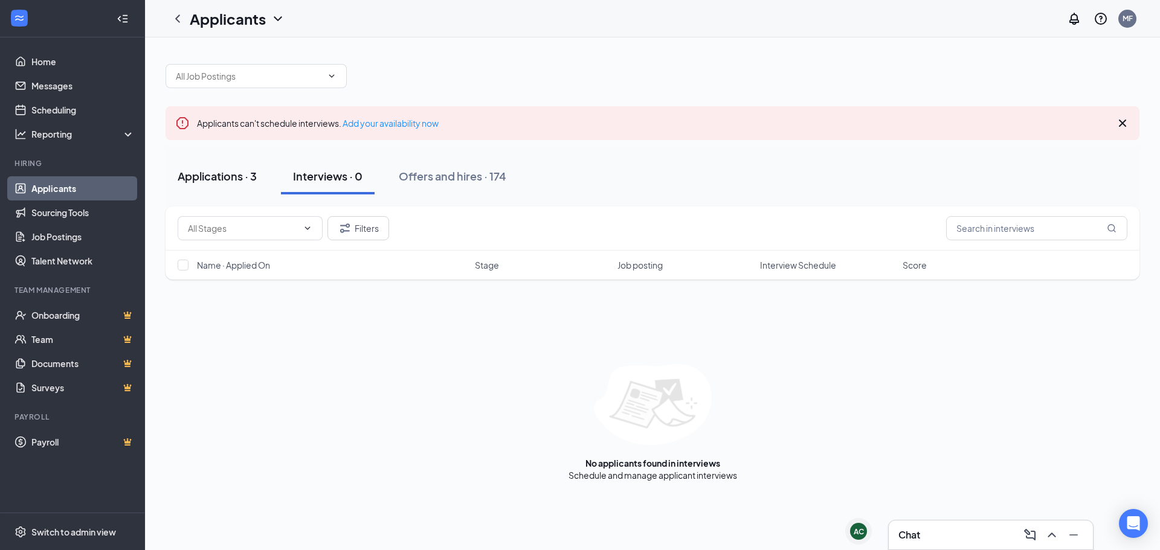  I want to click on div: Team Management, so click(73, 290).